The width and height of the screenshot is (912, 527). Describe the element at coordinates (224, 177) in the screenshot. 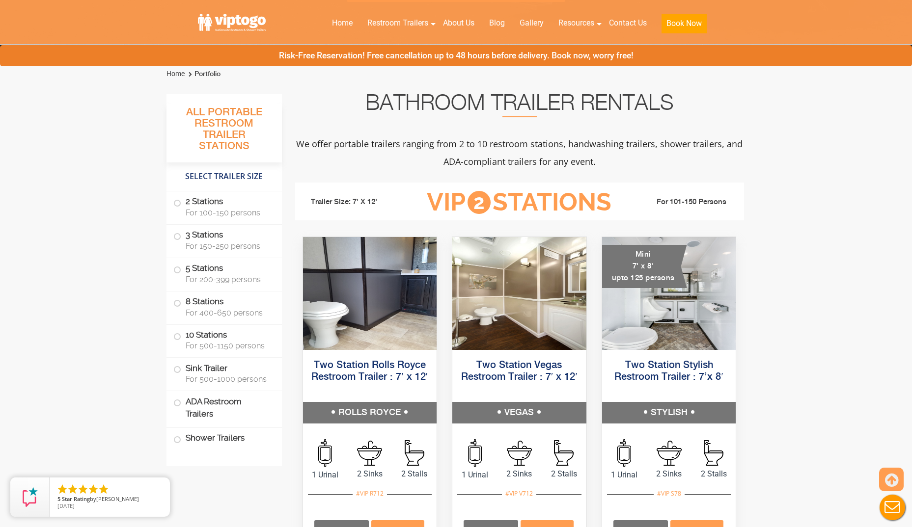

I see `h4: Select Trailer Size` at that location.